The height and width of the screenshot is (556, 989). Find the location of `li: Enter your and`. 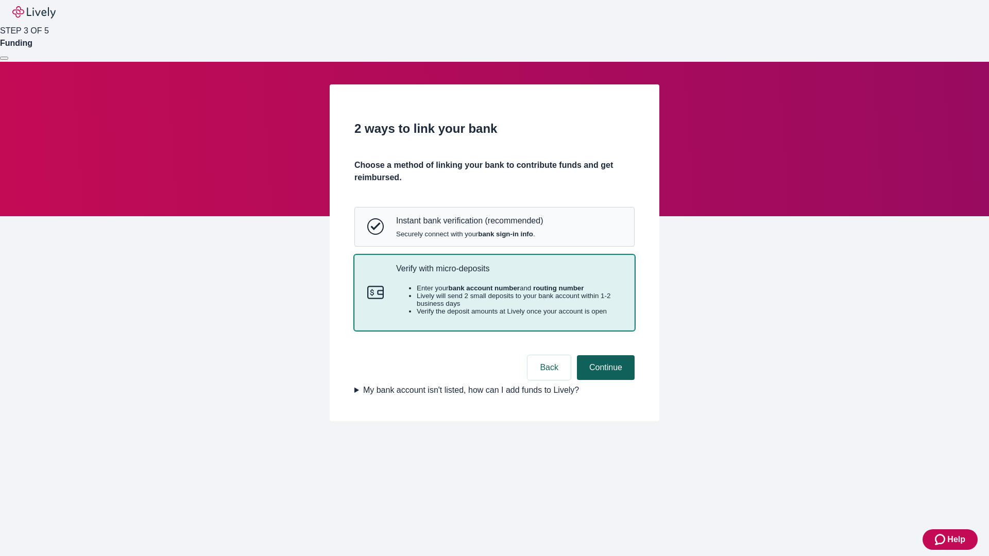

li: Enter your and is located at coordinates (519, 288).